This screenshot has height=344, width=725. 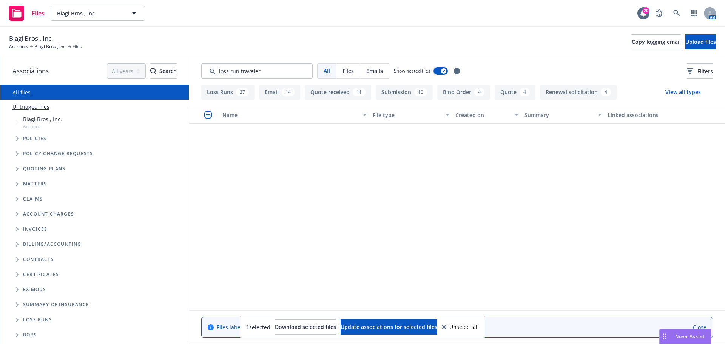 I want to click on span: Files labeled as "Auto ID card" are hidden., so click(x=296, y=327).